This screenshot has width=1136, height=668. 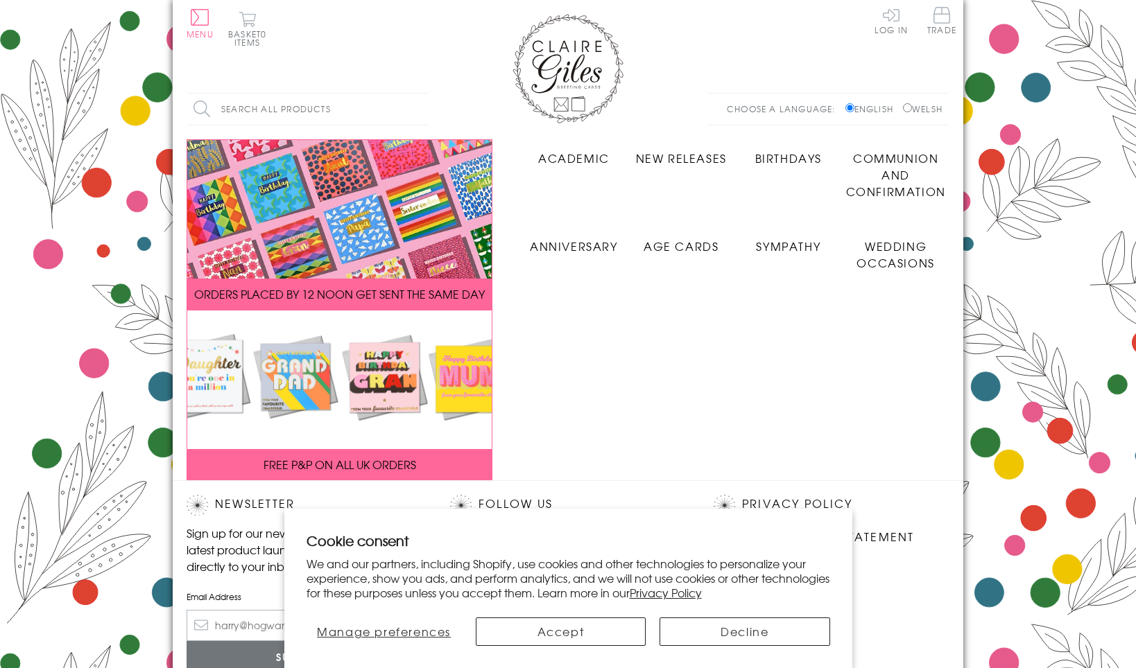 What do you see at coordinates (895, 249) in the screenshot?
I see `a: Wedding Occasions` at bounding box center [895, 249].